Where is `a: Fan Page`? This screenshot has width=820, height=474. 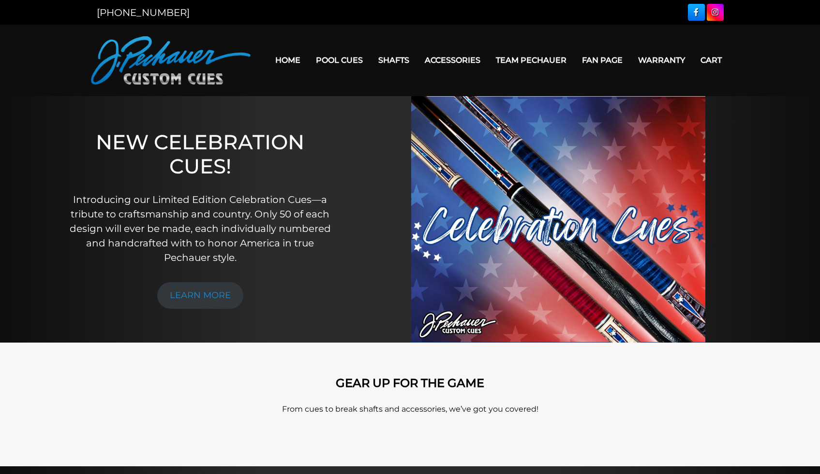 a: Fan Page is located at coordinates (602, 60).